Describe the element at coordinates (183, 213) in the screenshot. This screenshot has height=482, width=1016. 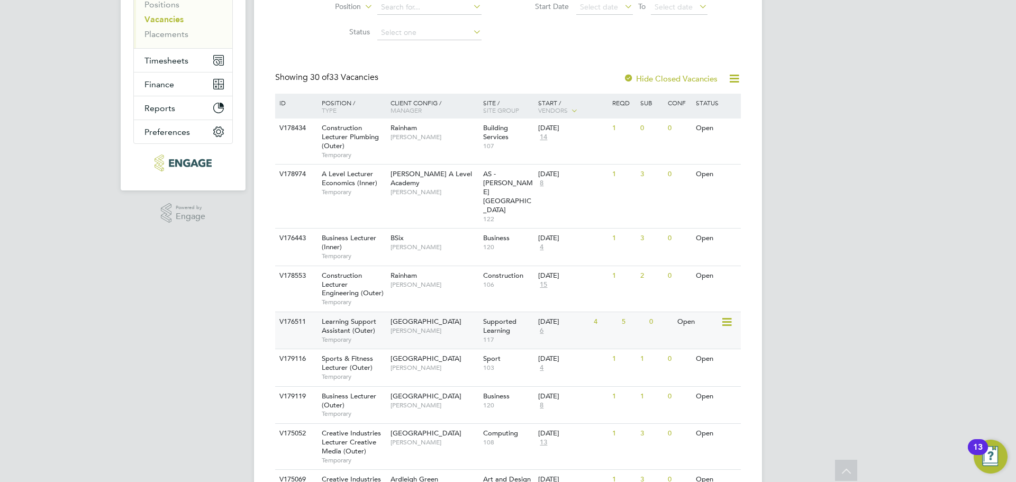
I see `a: Powered byEngage` at that location.